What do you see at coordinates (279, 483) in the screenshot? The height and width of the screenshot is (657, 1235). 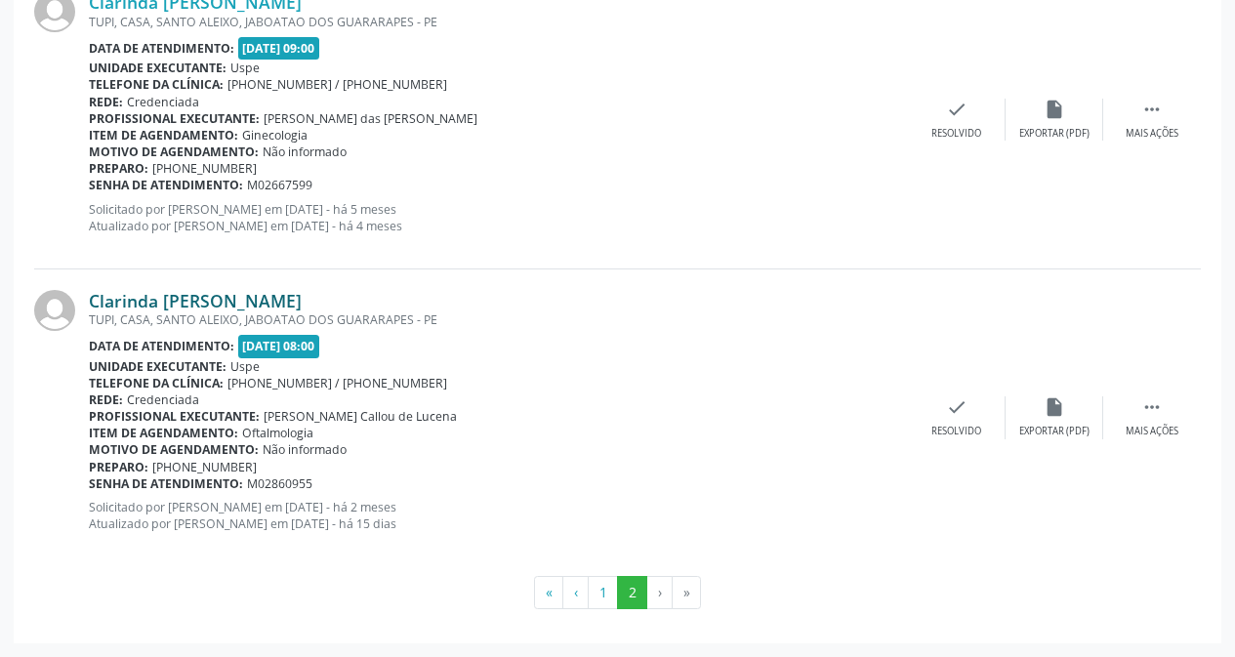 I see `span: M02860955` at bounding box center [279, 483].